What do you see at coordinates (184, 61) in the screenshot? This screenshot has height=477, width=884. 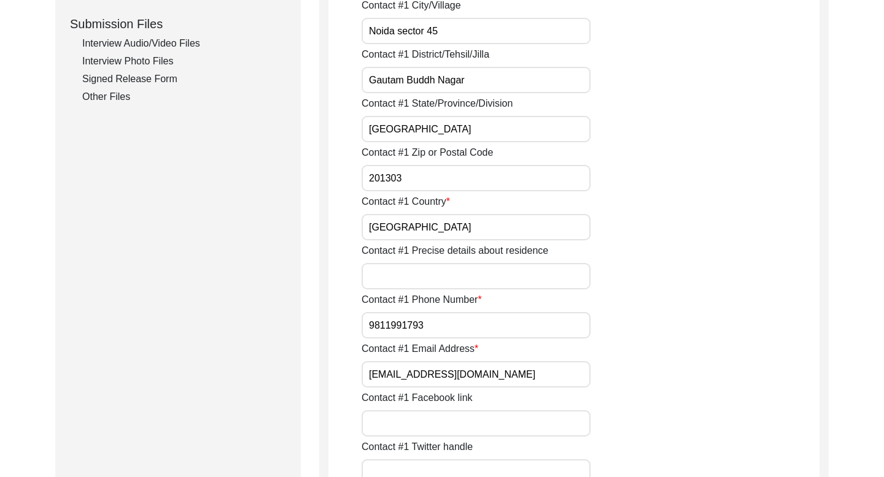 I see `div: Interview Photo Files` at bounding box center [184, 61].